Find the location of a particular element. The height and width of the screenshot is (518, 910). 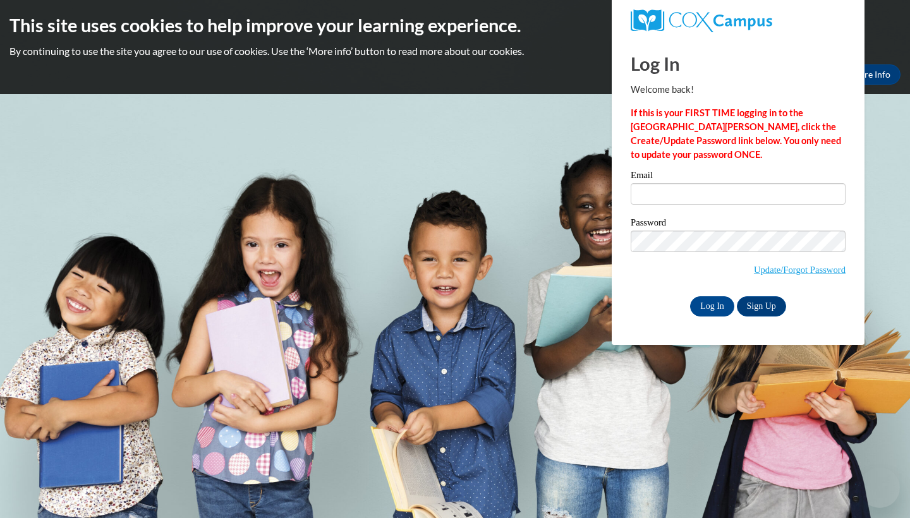

h2: This site uses cookies to help improve your learning experience. is located at coordinates (455, 25).